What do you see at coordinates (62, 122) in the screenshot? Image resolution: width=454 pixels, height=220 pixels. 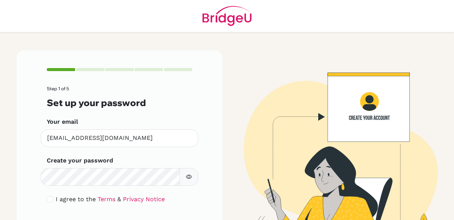 I see `label: Your email` at bounding box center [62, 122].